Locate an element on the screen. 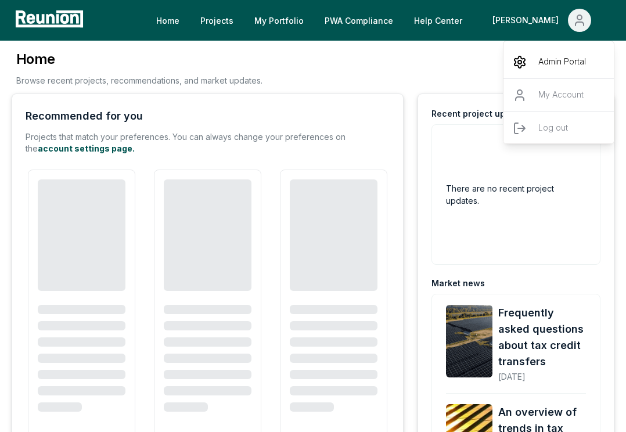 Image resolution: width=626 pixels, height=432 pixels. div: Recommended for you is located at coordinates (84, 116).